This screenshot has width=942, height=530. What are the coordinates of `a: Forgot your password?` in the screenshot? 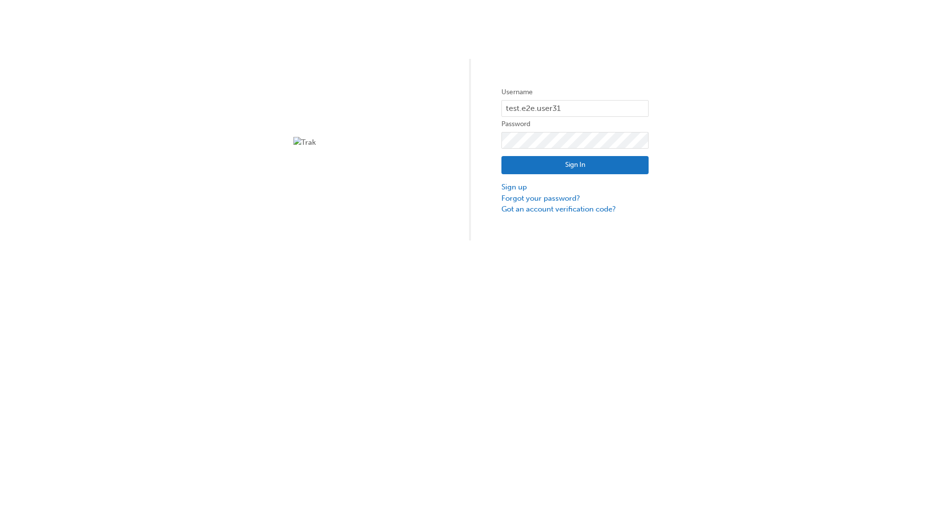 It's located at (575, 198).